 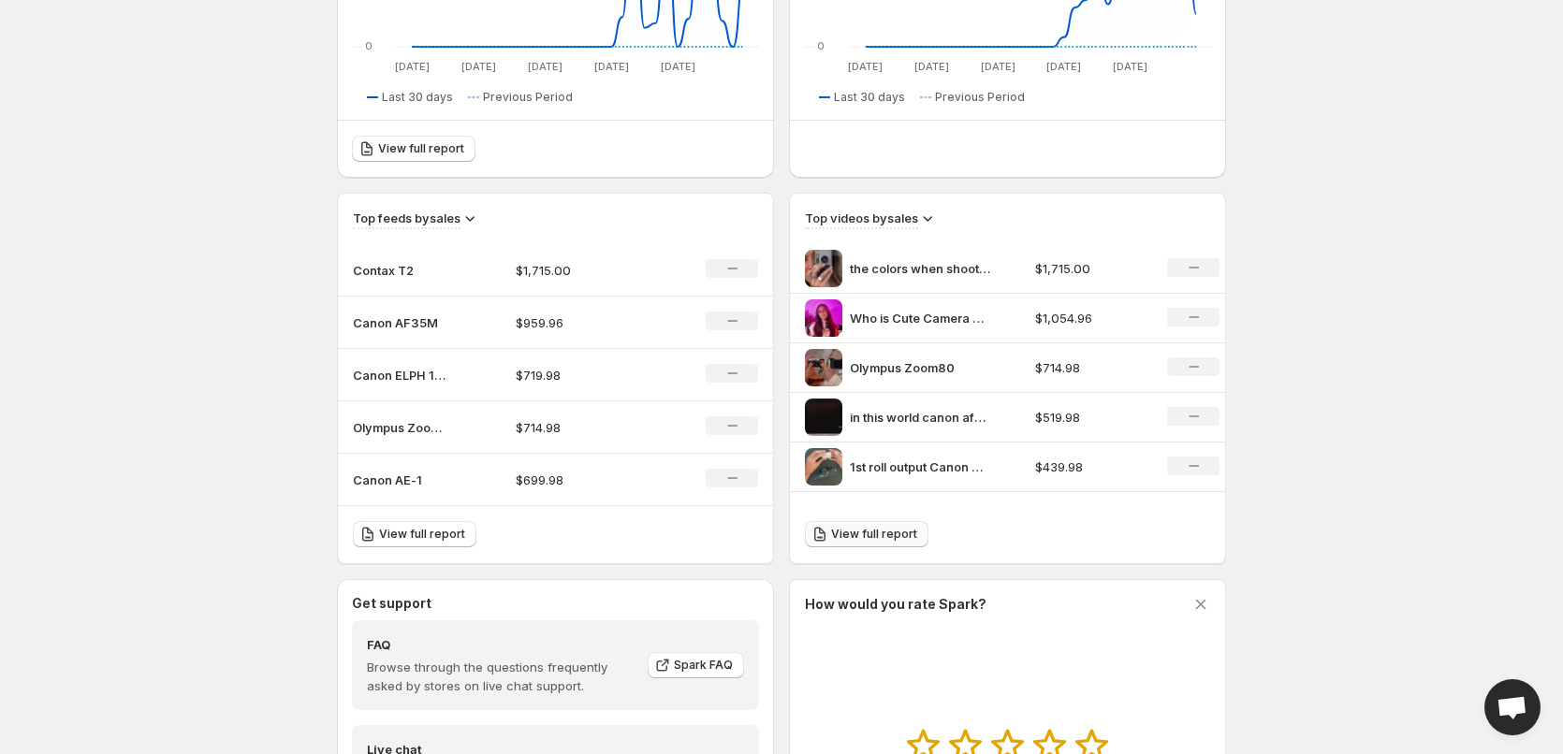 What do you see at coordinates (400, 323) in the screenshot?
I see `p: Canon AF35M` at bounding box center [400, 323].